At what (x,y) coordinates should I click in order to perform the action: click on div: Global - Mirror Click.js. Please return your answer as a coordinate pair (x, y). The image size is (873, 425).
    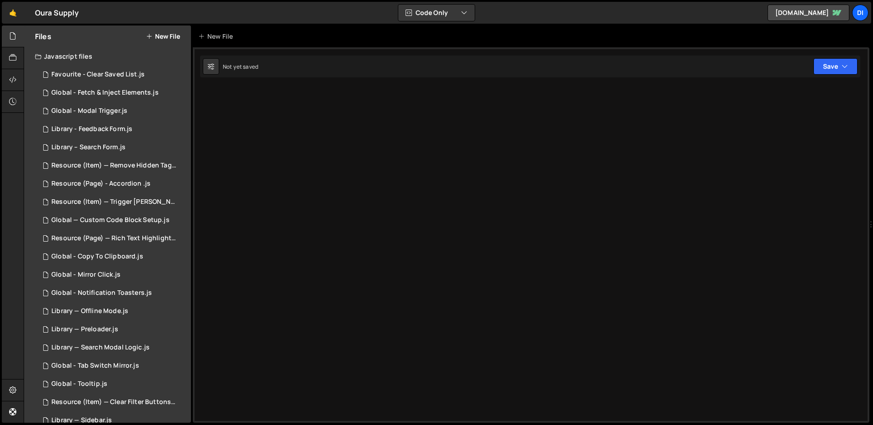
    Looking at the image, I should click on (86, 275).